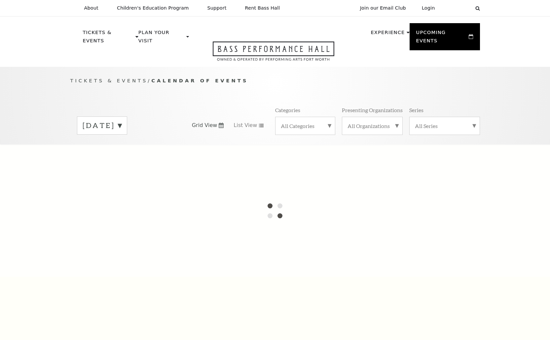  What do you see at coordinates (457, 8) in the screenshot?
I see `select: Select:` at bounding box center [457, 8].